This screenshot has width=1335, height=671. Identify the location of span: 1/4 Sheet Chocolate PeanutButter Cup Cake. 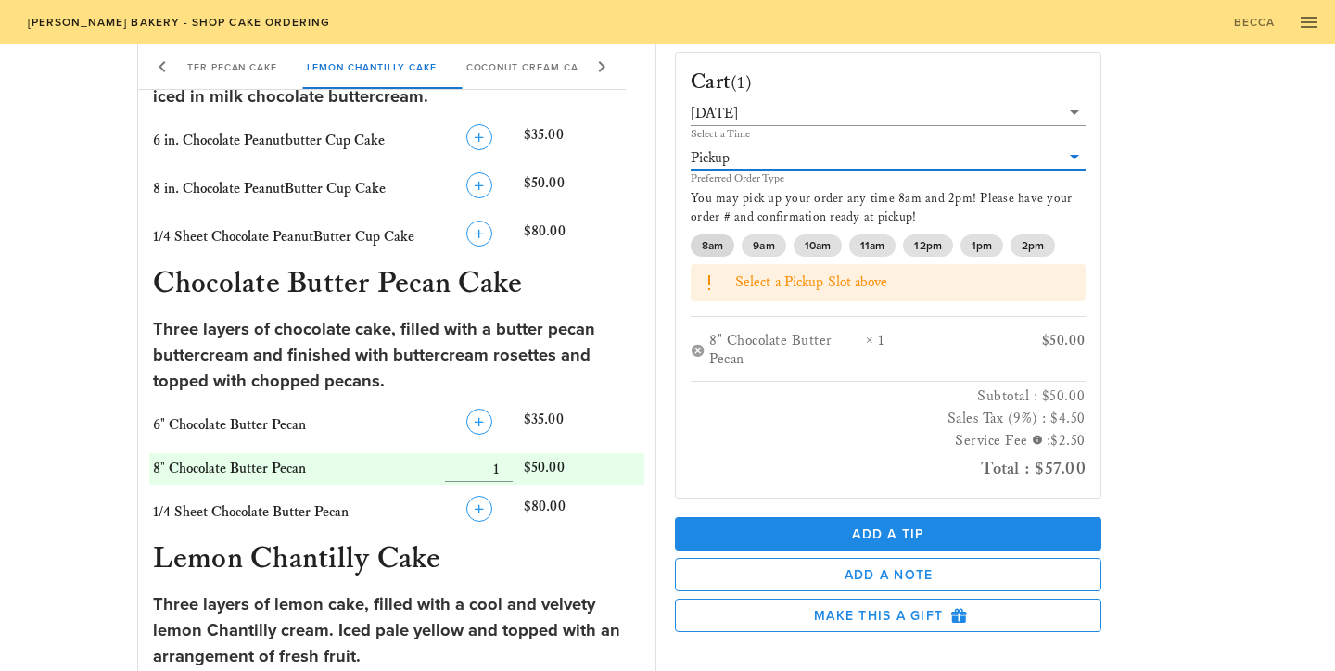
(284, 236).